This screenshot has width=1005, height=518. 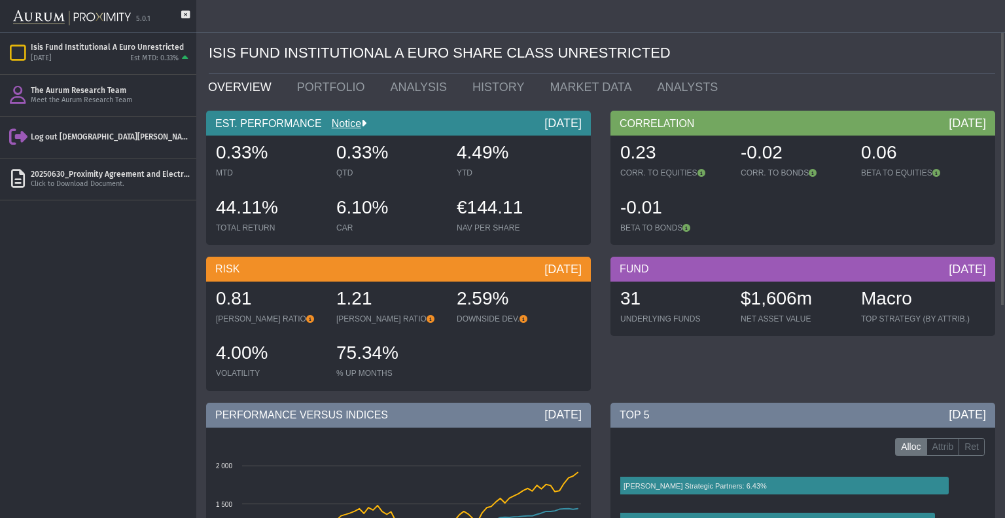 I want to click on label: Attrib, so click(x=943, y=447).